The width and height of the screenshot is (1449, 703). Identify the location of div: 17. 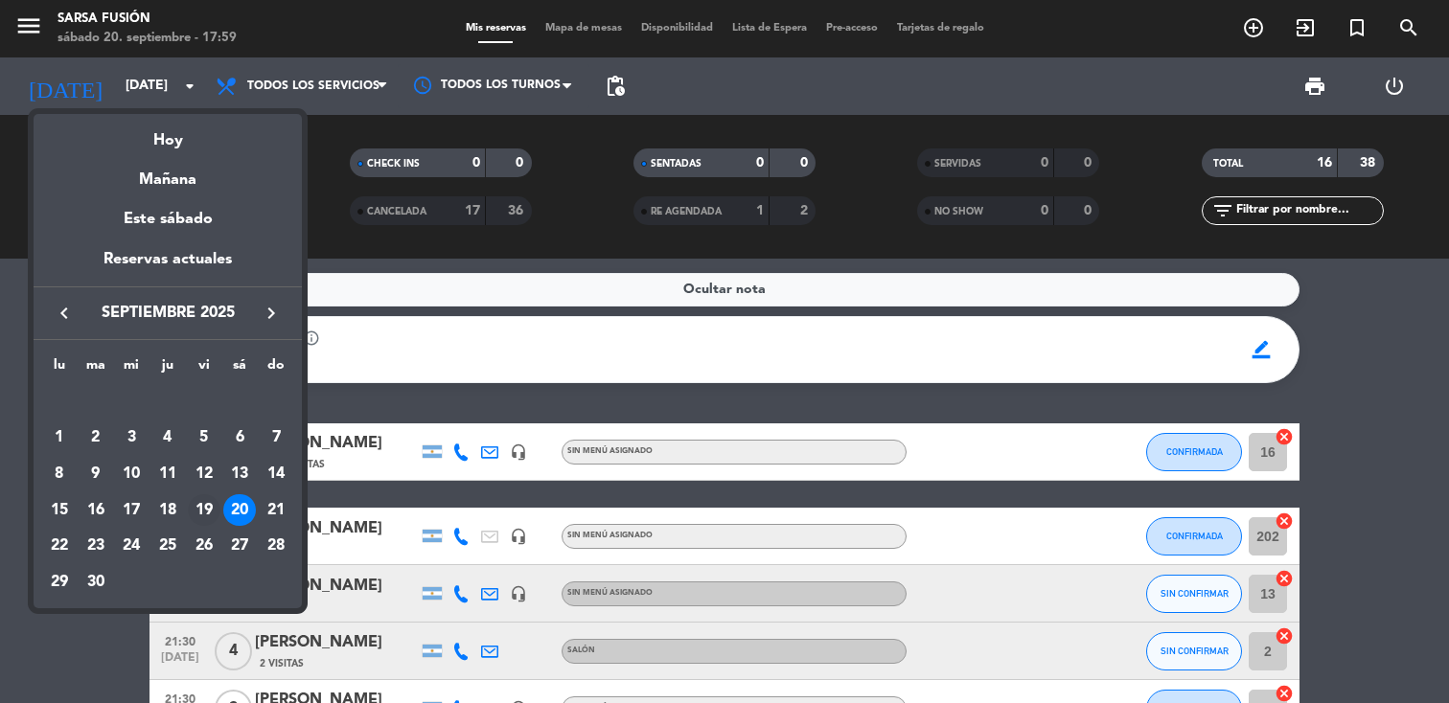
(131, 511).